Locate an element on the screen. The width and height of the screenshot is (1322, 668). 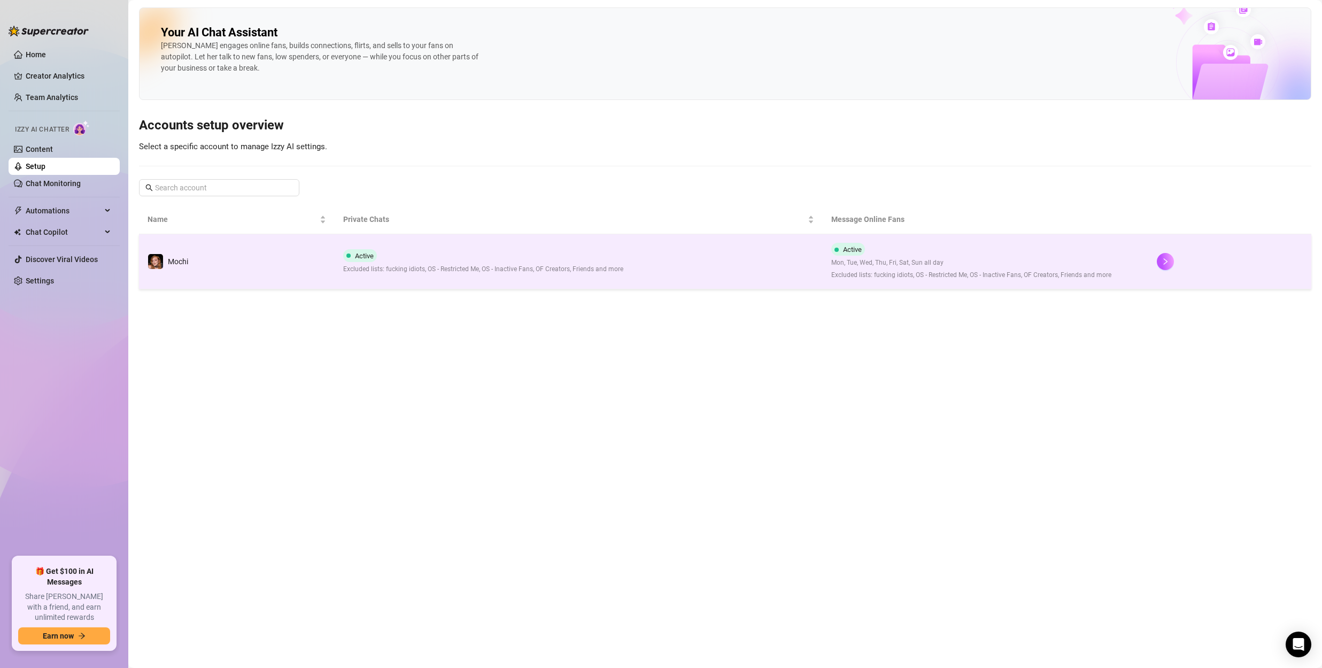
span: Name is located at coordinates (233, 219).